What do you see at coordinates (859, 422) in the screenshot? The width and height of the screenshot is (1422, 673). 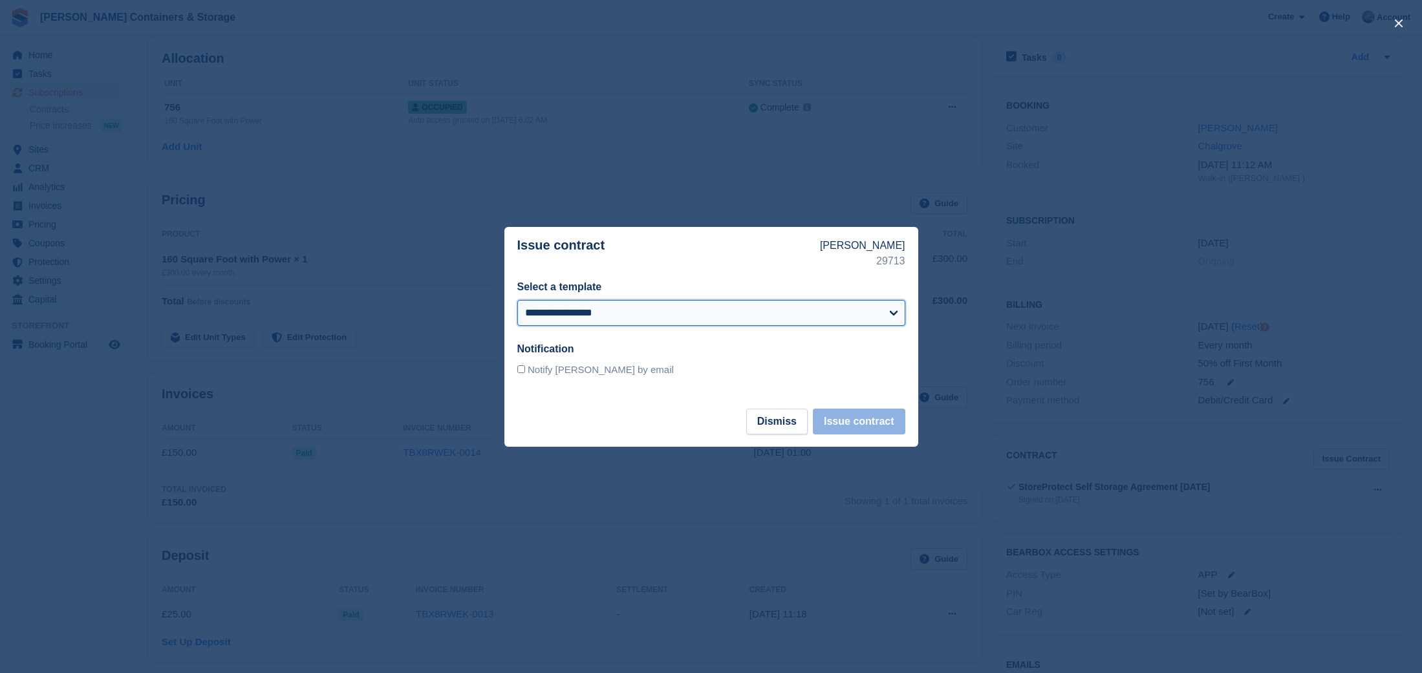 I see `button: Issue contract` at bounding box center [859, 422].